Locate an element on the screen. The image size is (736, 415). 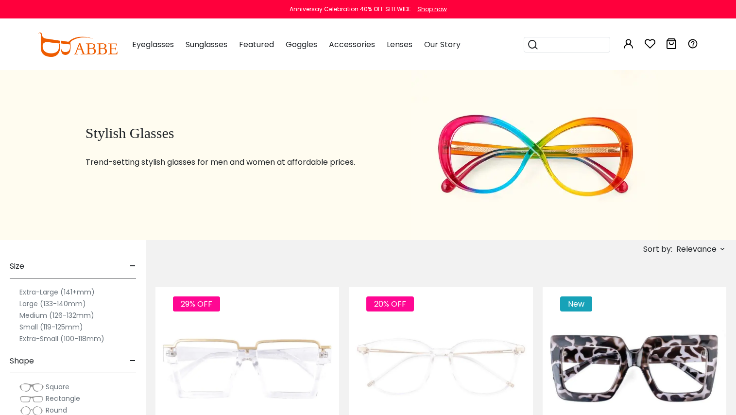
span: Sunglasses is located at coordinates (206, 44).